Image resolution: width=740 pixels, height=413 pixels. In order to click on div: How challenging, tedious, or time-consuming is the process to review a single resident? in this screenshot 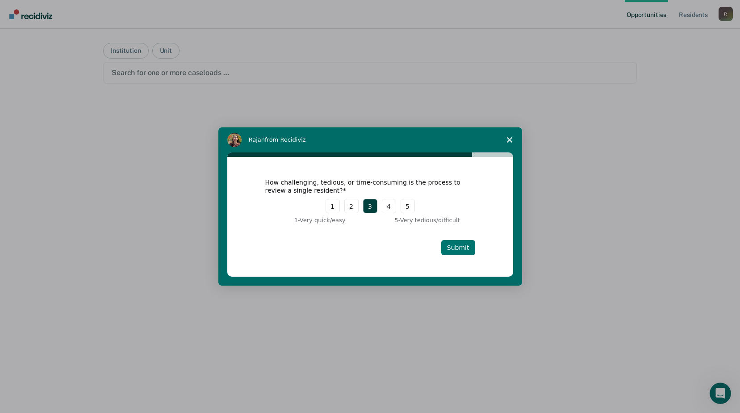, I will do `click(364, 186)`.